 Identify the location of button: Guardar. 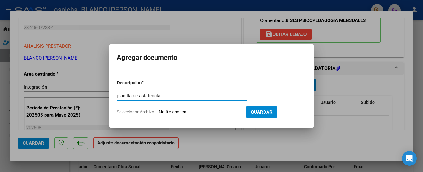
(261, 112).